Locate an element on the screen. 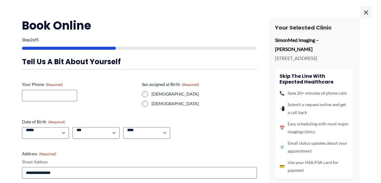 Image resolution: width=381 pixels, height=183 pixels. label: Your Phone is located at coordinates (80, 84).